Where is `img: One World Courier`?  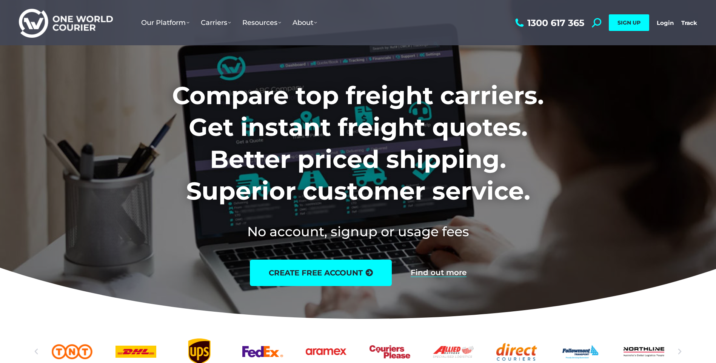
img: One World Courier is located at coordinates (66, 23).